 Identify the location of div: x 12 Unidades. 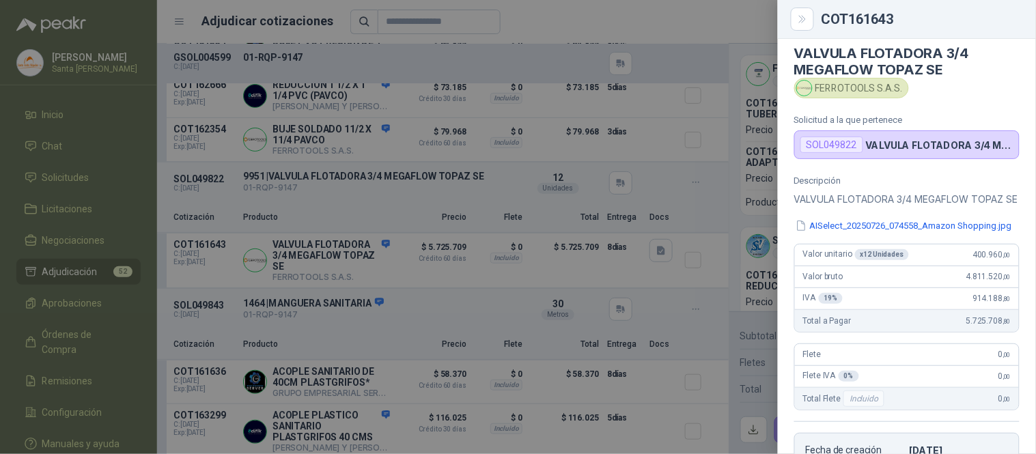
(881, 255).